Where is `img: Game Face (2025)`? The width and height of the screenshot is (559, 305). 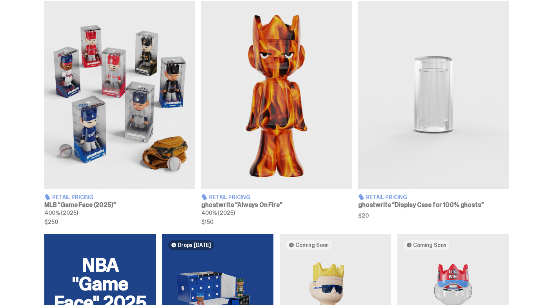
img: Game Face (2025) is located at coordinates (120, 95).